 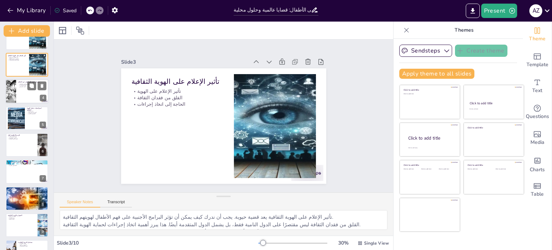 What do you see at coordinates (538, 86) in the screenshot?
I see `div: Add text boxes` at bounding box center [538, 86].